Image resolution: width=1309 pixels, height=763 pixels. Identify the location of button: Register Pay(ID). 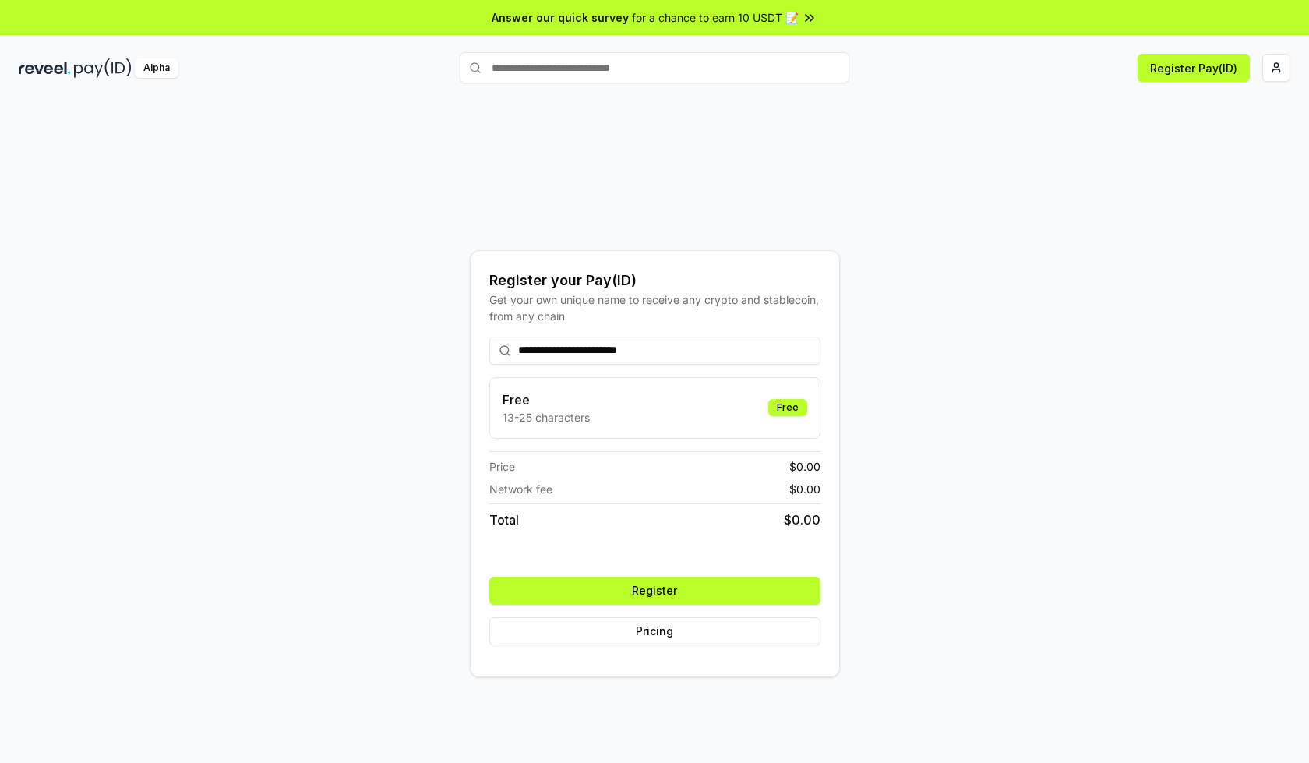
(1193, 68).